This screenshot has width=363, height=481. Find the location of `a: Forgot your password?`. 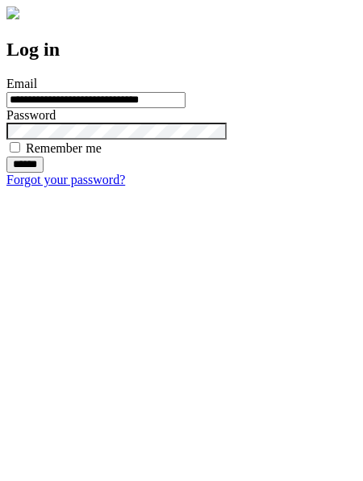

a: Forgot your password? is located at coordinates (65, 179).